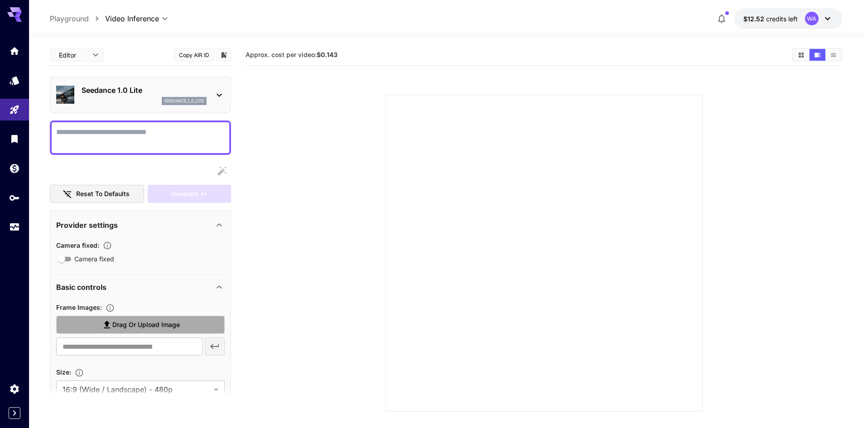 The width and height of the screenshot is (863, 428). What do you see at coordinates (817, 55) in the screenshot?
I see `button: Show videos in video view` at bounding box center [817, 55].